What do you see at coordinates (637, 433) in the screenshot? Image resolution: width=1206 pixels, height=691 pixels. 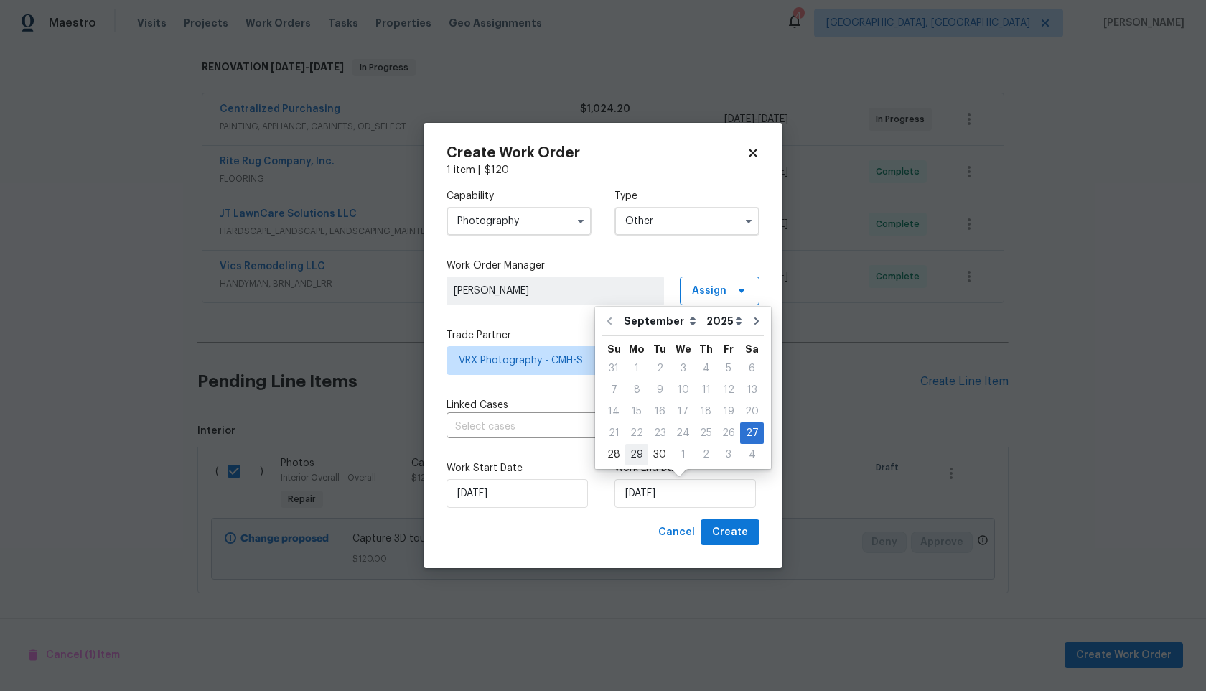 I see `div: 22` at bounding box center [637, 433].